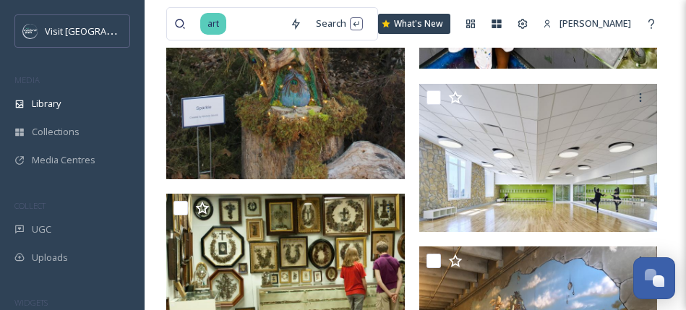 The height and width of the screenshot is (310, 686). I want to click on span: MEDIA, so click(27, 80).